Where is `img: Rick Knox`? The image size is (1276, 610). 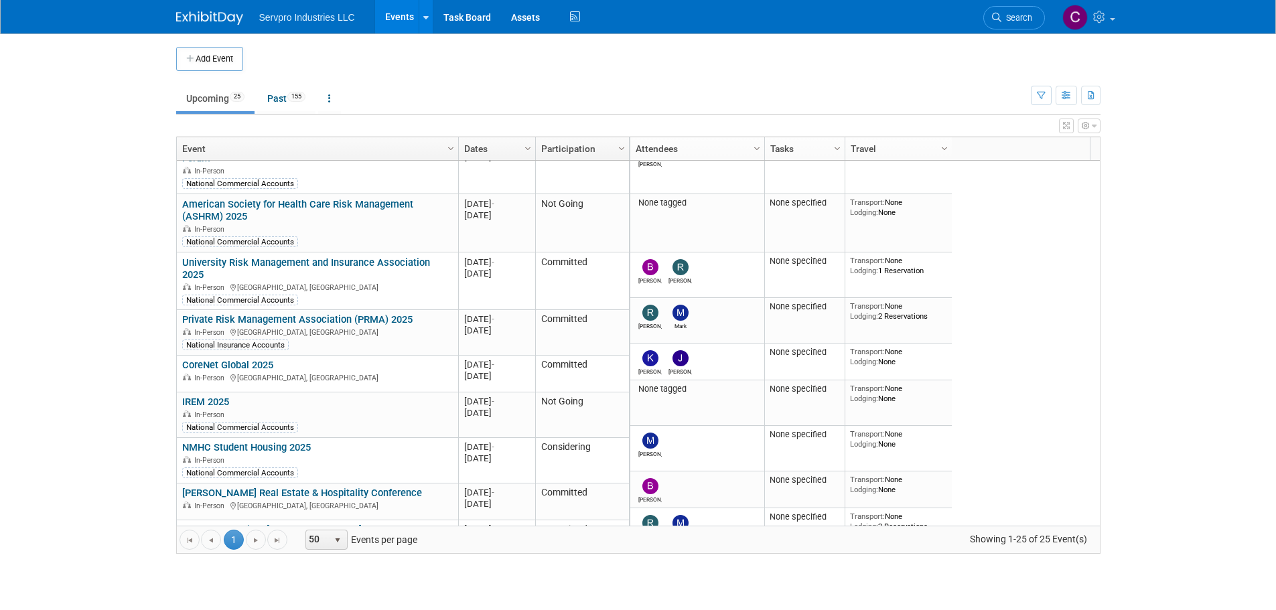
img: Rick Knox is located at coordinates (681, 267).